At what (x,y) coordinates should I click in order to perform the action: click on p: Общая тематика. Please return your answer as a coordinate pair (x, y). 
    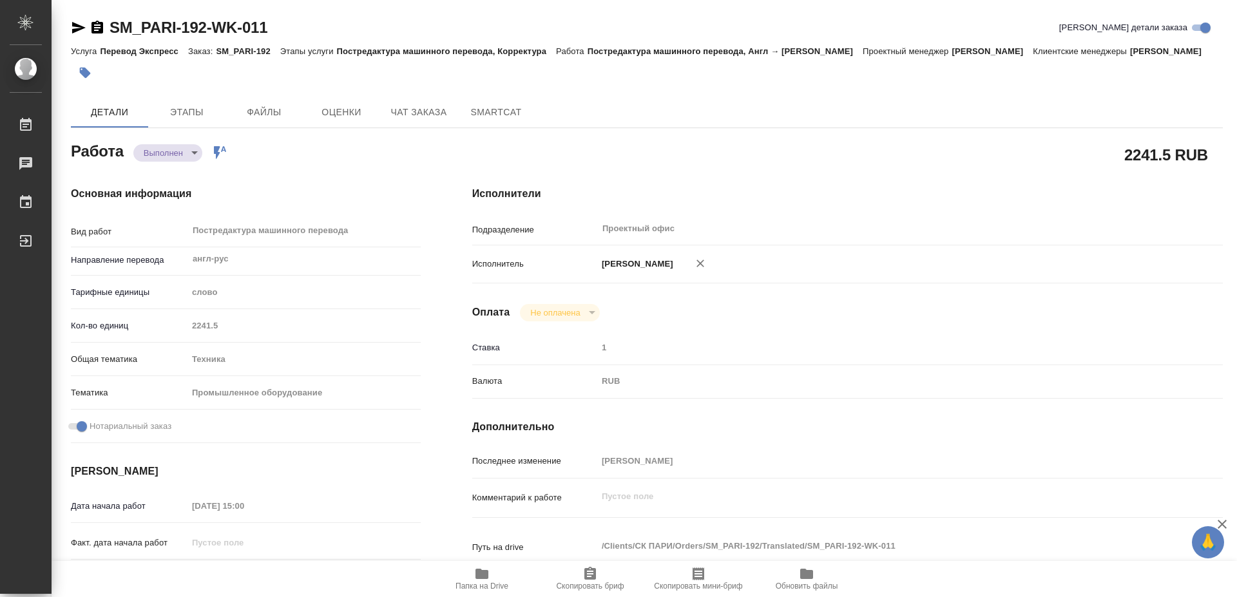
    Looking at the image, I should click on (129, 359).